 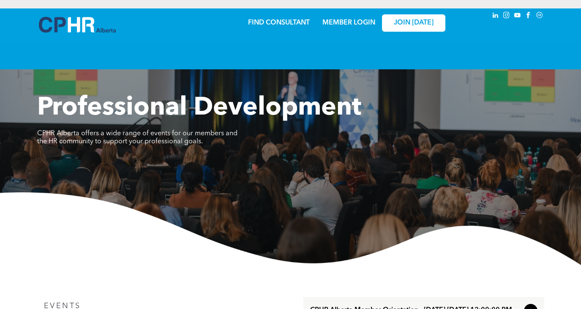 I want to click on a: Social network, so click(x=540, y=16).